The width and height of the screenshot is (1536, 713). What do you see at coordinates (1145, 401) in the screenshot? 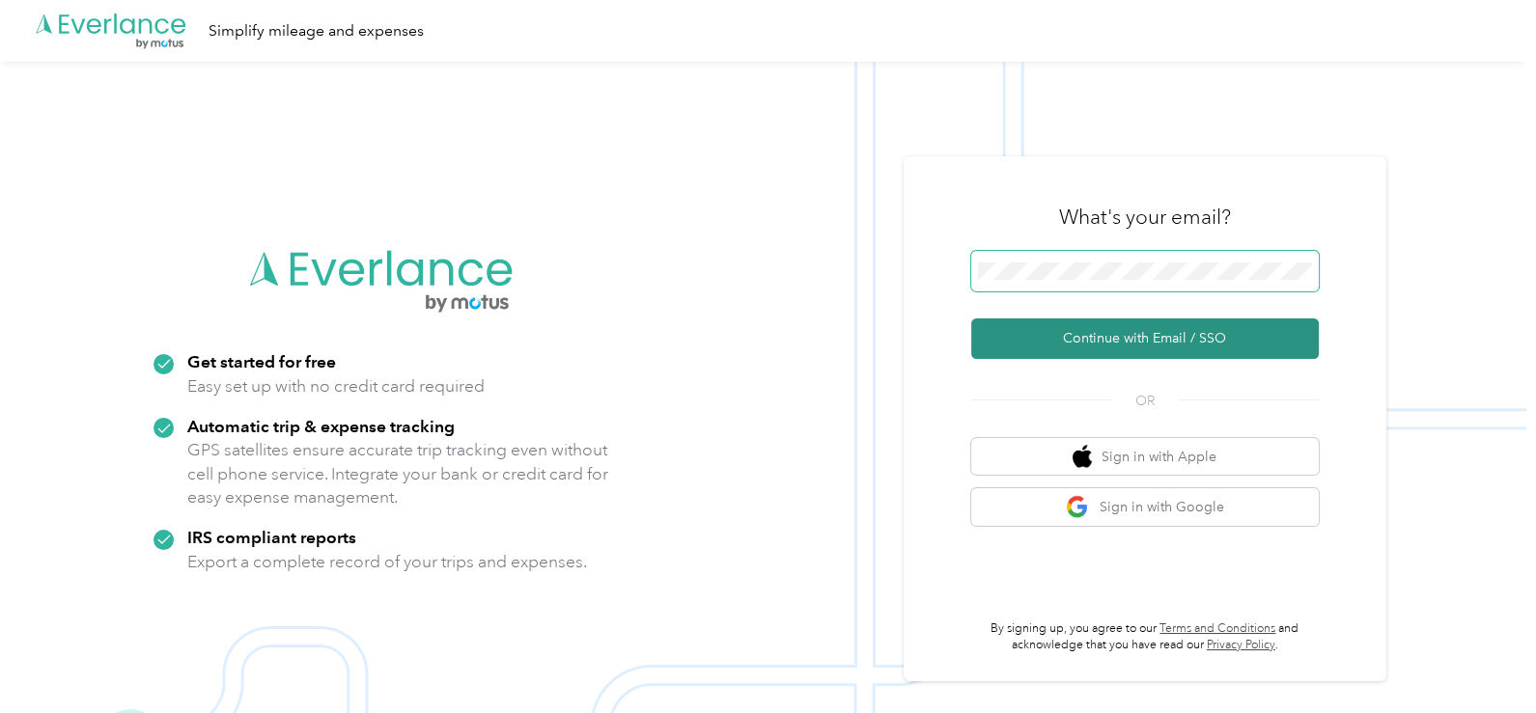
I see `span: OR` at bounding box center [1145, 401].